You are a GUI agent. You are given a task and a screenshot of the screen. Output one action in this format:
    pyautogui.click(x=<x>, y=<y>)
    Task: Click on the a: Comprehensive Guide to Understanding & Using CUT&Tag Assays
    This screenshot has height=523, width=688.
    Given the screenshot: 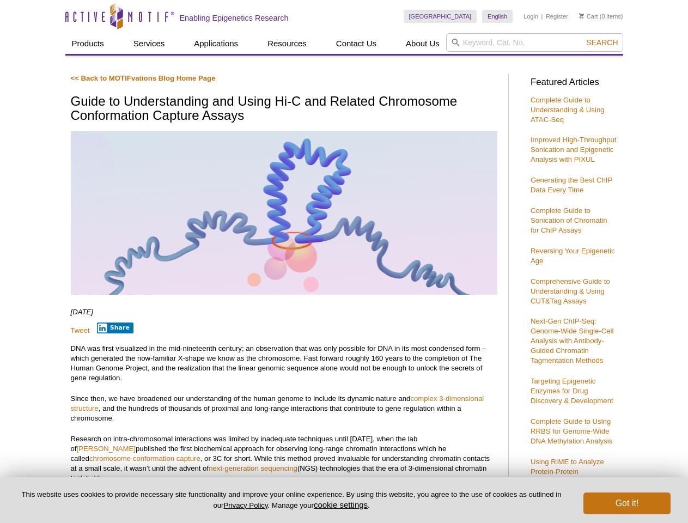 What is the action you would take?
    pyautogui.click(x=570, y=291)
    